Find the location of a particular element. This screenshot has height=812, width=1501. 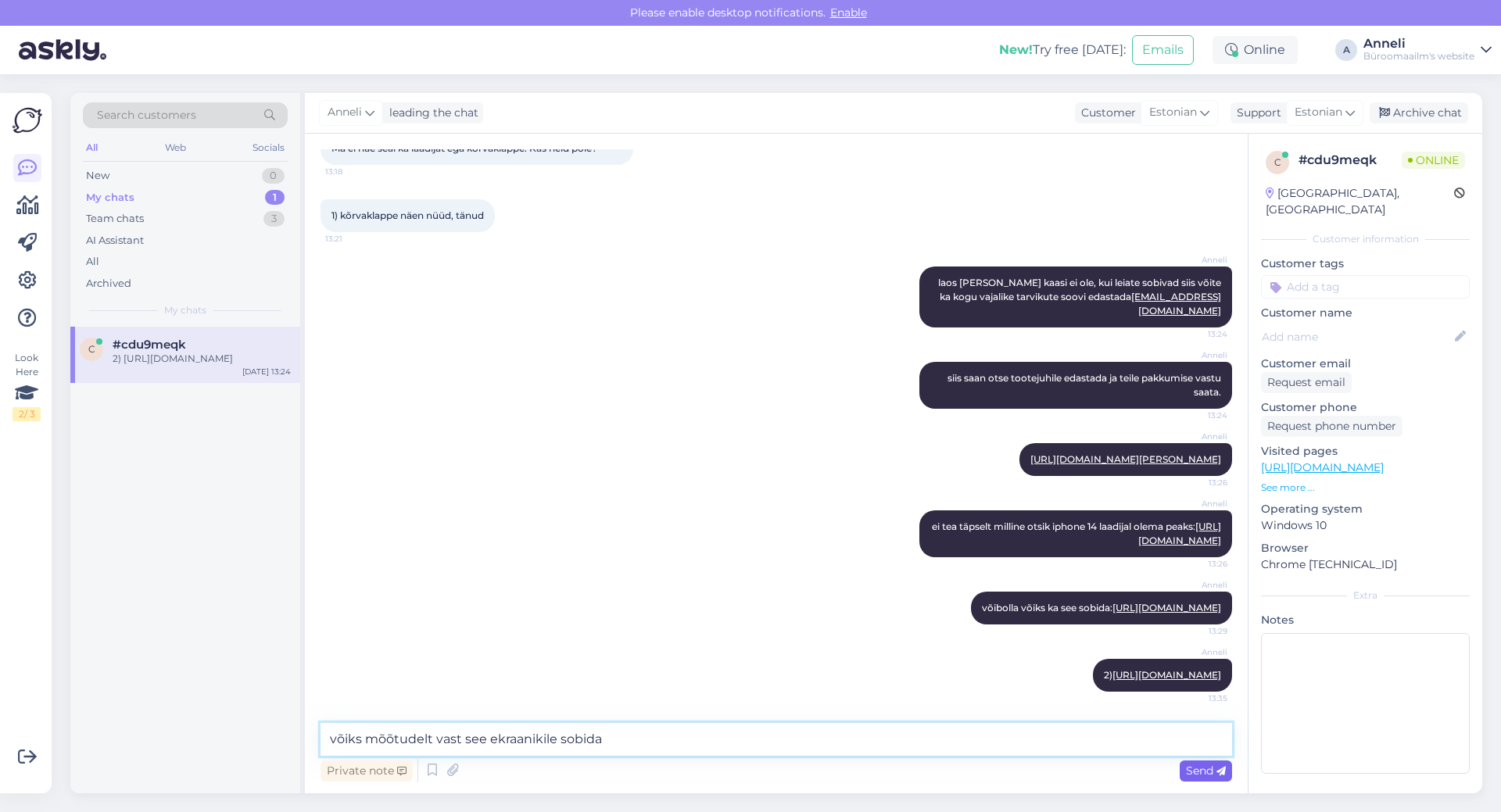

a: AnneliBüroomaailm's website is located at coordinates (1427, 50).